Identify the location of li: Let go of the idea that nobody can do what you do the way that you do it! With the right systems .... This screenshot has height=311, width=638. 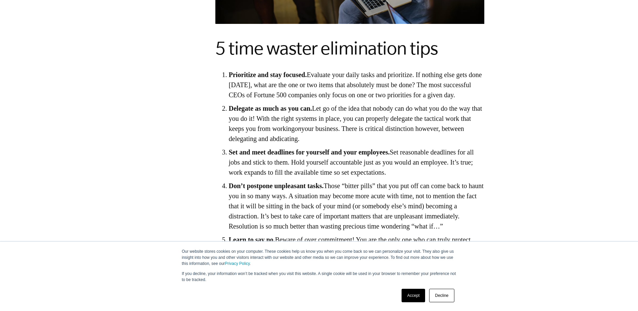
(357, 124).